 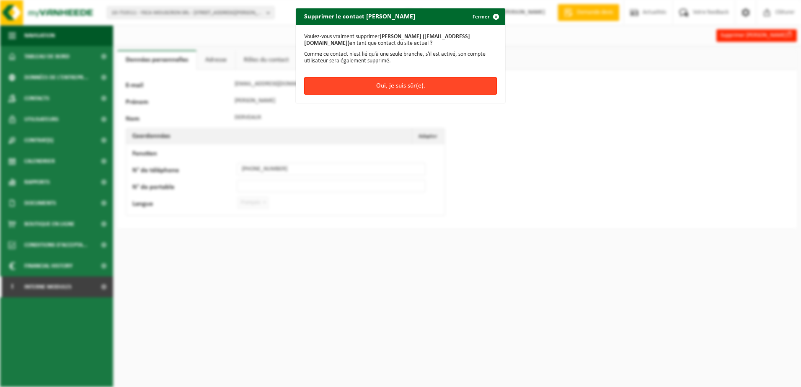 I want to click on p: Comme ce contact n'est lié qu'à une seule branche, s'il est activé, son compte utilisateur sera é..., so click(x=400, y=58).